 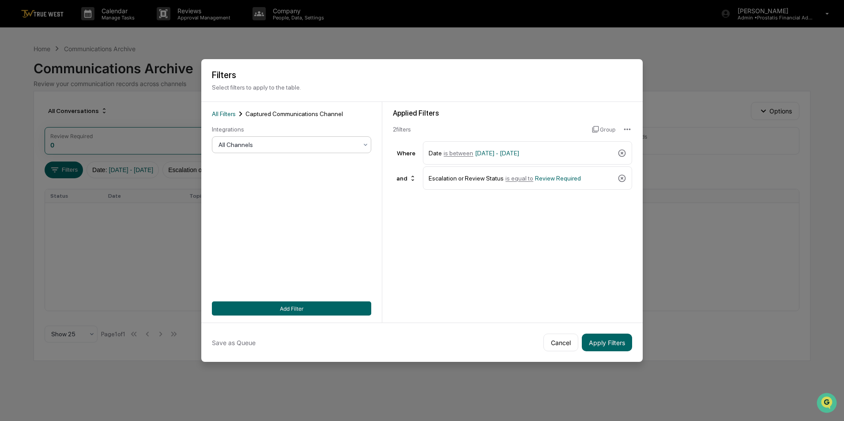 What do you see at coordinates (558, 178) in the screenshot?
I see `span: Review Required` at bounding box center [558, 178].